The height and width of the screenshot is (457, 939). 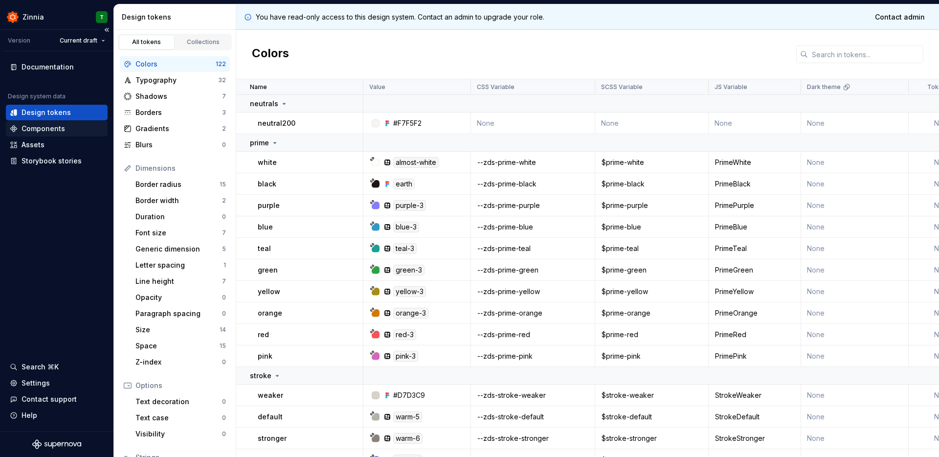 I want to click on a: Border width2, so click(x=181, y=201).